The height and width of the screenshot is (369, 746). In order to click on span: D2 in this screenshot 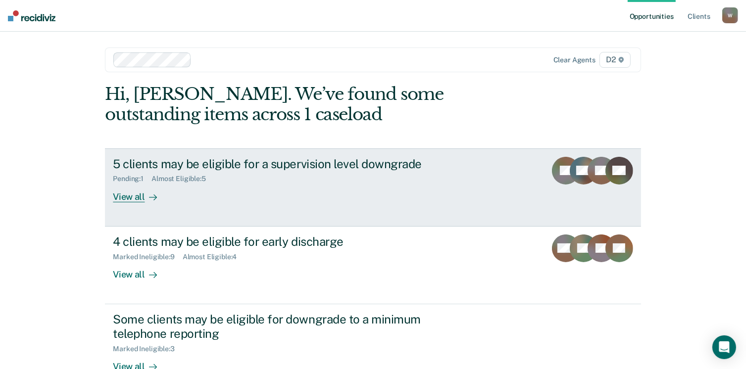, I will do `click(615, 60)`.